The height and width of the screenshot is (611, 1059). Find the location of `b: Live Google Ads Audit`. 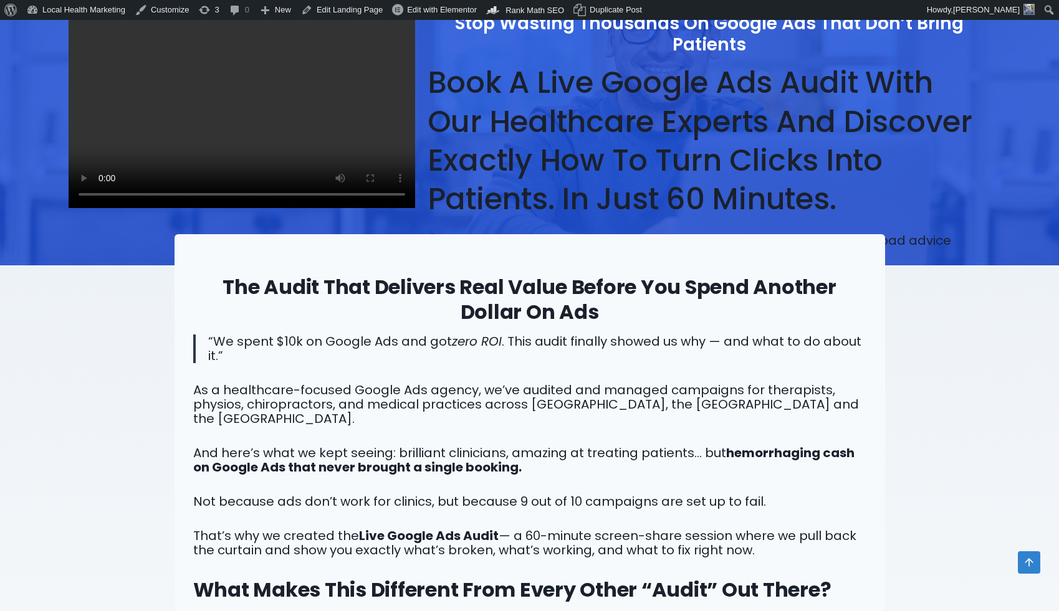

b: Live Google Ads Audit is located at coordinates (429, 536).